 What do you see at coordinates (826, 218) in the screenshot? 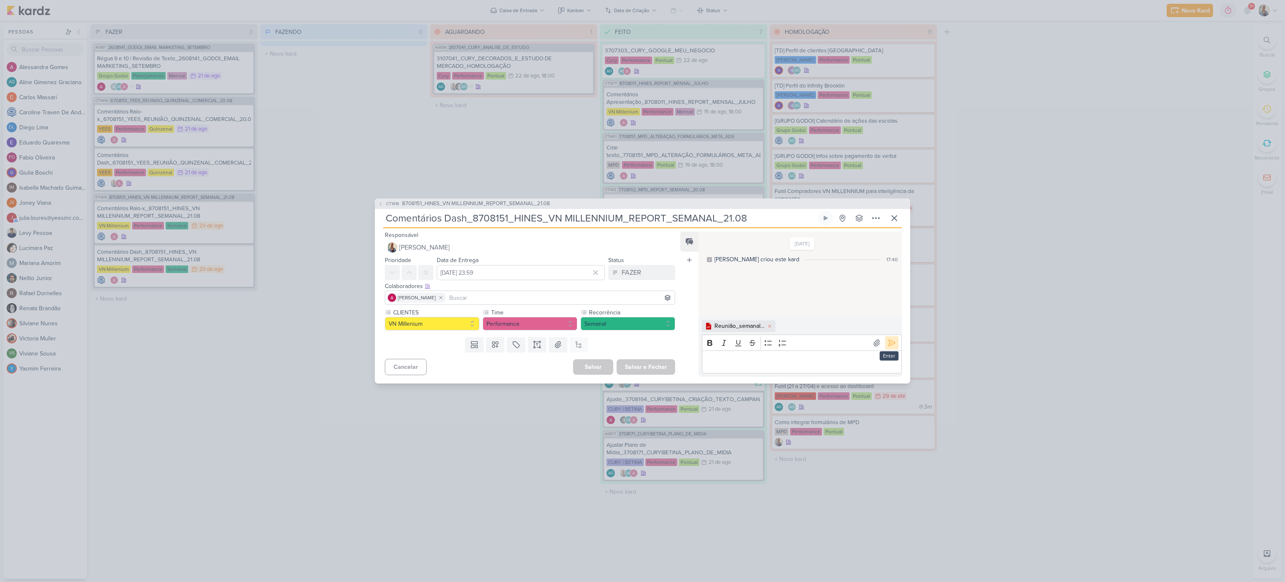
I see `div: Ligar relógio` at bounding box center [826, 218].